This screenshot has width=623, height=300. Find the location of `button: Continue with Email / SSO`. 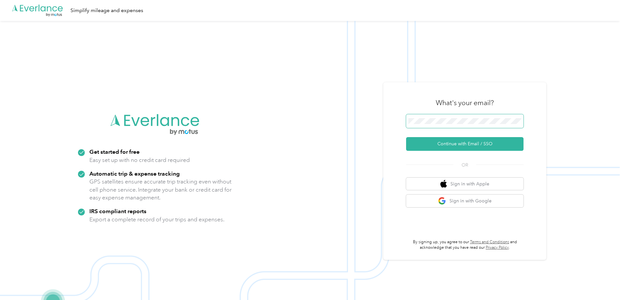

button: Continue with Email / SSO is located at coordinates (464, 144).